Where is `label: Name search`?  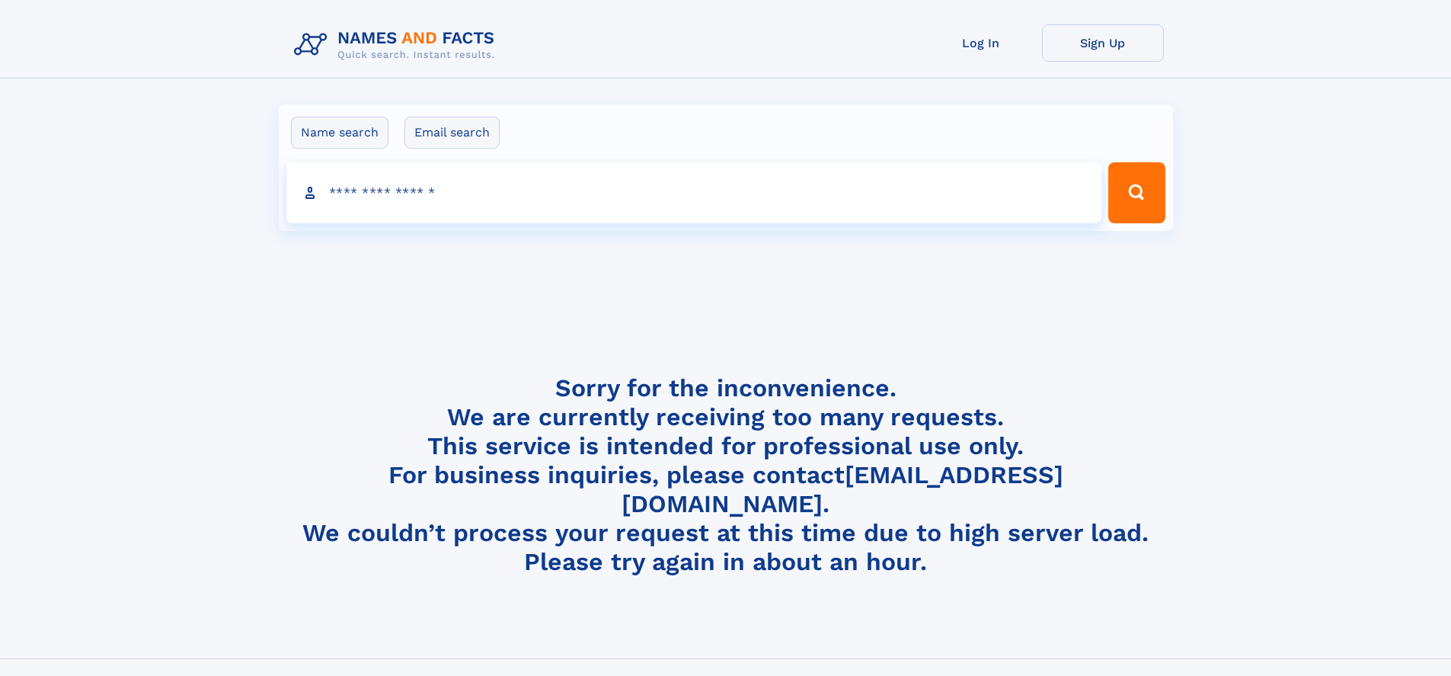
label: Name search is located at coordinates (340, 133).